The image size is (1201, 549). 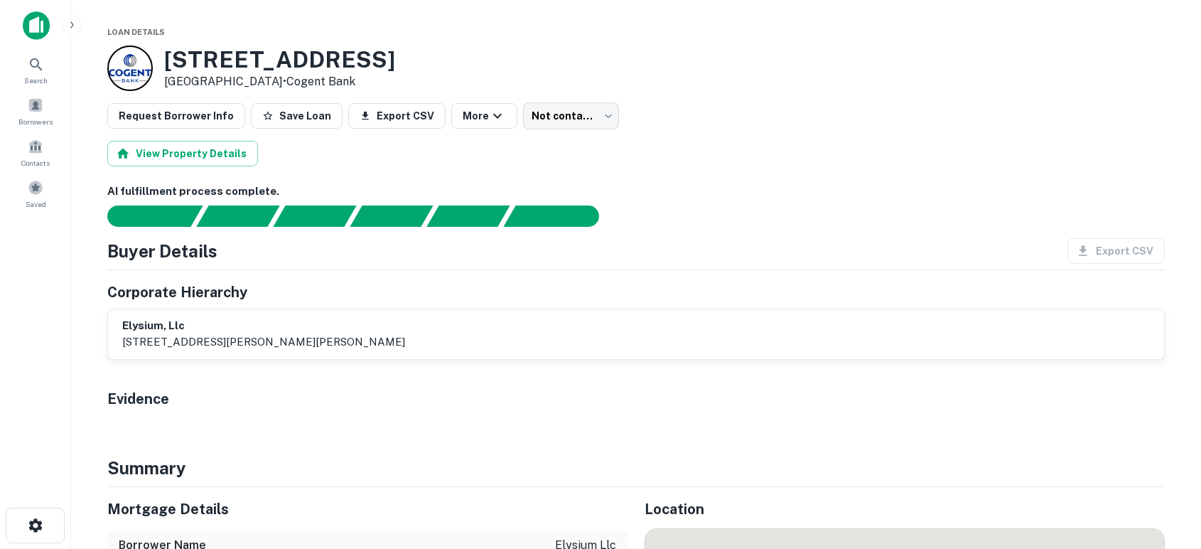 What do you see at coordinates (1165, 469) in the screenshot?
I see `div: Chat Widget` at bounding box center [1165, 469].